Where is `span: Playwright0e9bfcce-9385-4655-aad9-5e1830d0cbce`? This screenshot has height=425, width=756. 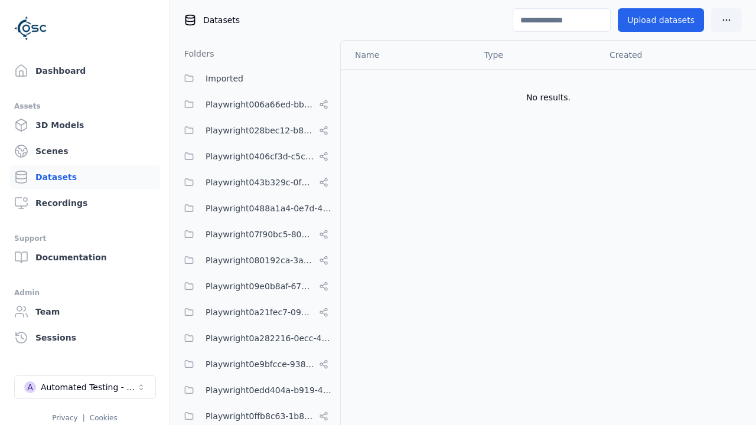 span: Playwright0e9bfcce-9385-4655-aad9-5e1830d0cbce is located at coordinates (260, 365).